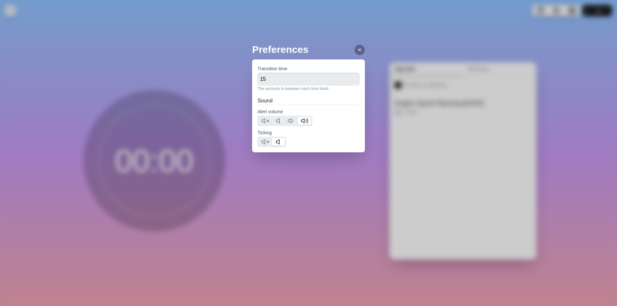 This screenshot has width=617, height=306. What do you see at coordinates (309, 49) in the screenshot?
I see `h2: Preferences` at bounding box center [309, 49].